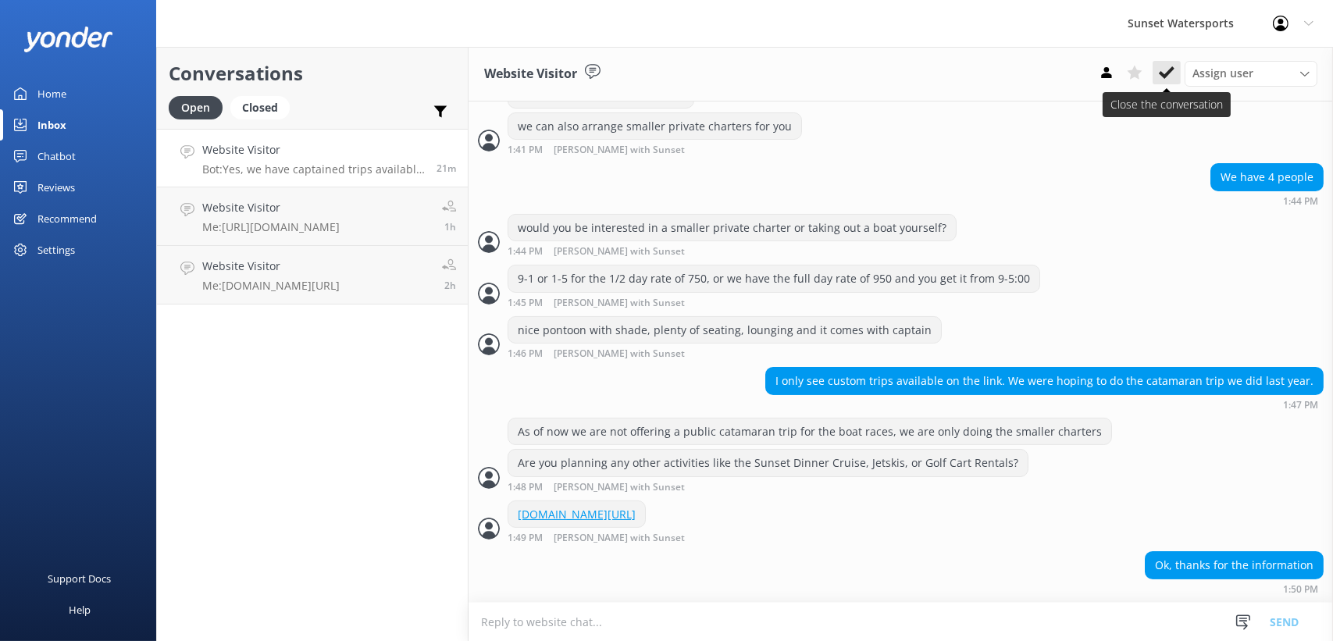 The height and width of the screenshot is (641, 1333). Describe the element at coordinates (525, 150) in the screenshot. I see `strong: 1:41 PM` at that location.